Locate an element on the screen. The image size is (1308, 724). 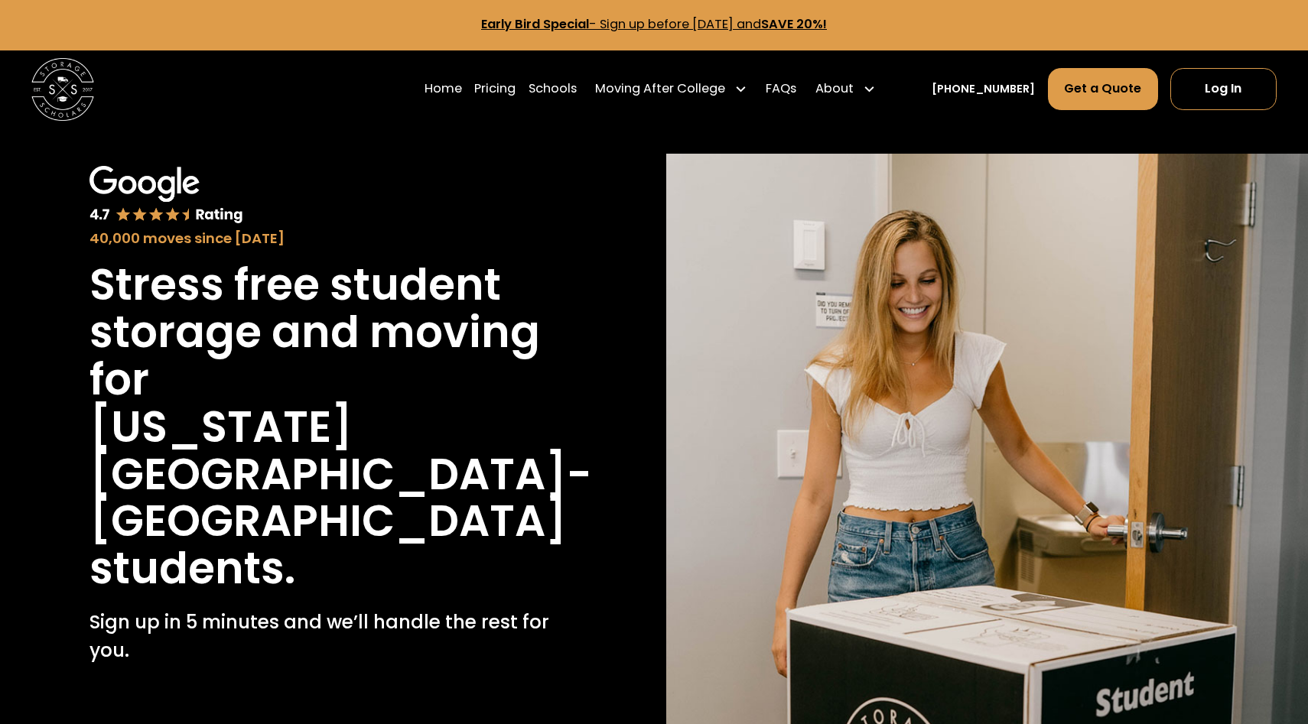
a: Schools is located at coordinates (552, 89).